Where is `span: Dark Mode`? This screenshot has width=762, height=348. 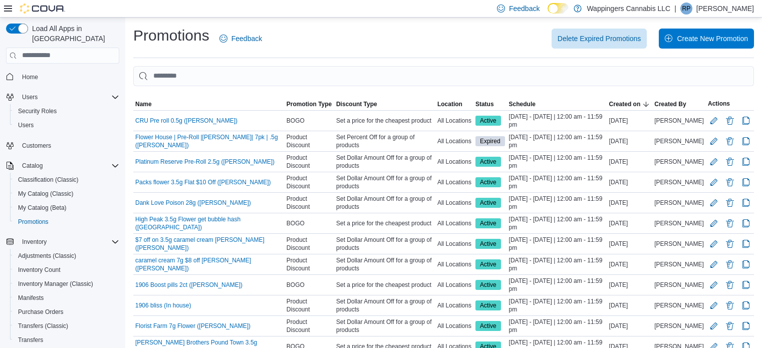 span: Dark Mode is located at coordinates (548, 14).